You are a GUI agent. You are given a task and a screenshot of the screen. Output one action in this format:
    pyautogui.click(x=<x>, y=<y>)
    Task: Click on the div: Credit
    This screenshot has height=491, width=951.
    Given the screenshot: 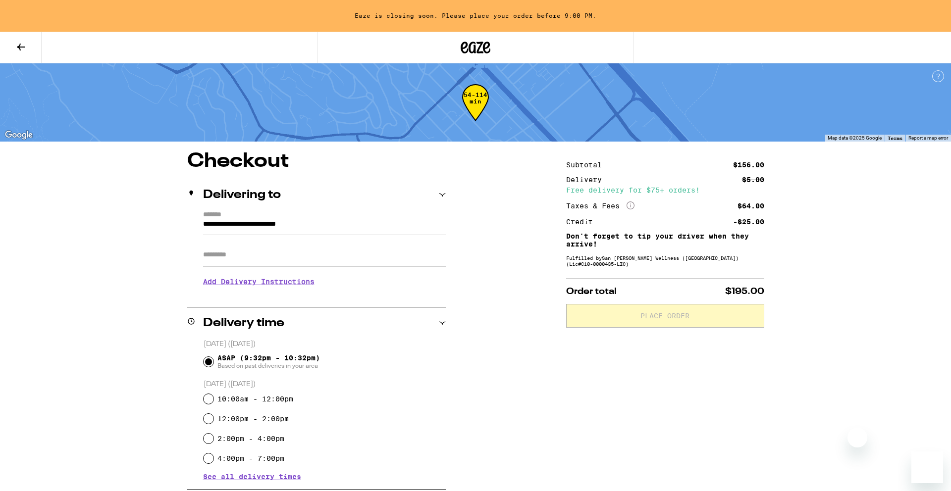 What is the action you would take?
    pyautogui.click(x=583, y=222)
    